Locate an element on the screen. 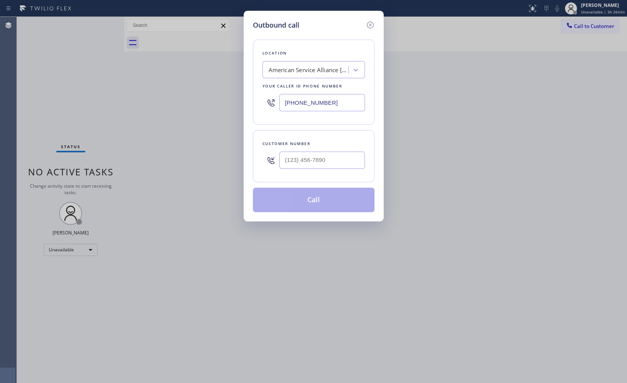 Image resolution: width=627 pixels, height=383 pixels. h5: Outbound call is located at coordinates (276, 25).